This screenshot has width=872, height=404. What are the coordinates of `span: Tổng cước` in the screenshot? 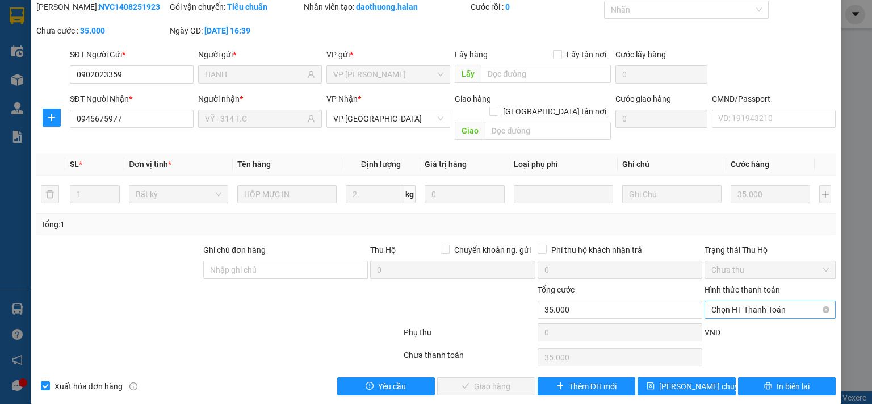 It's located at (556, 290).